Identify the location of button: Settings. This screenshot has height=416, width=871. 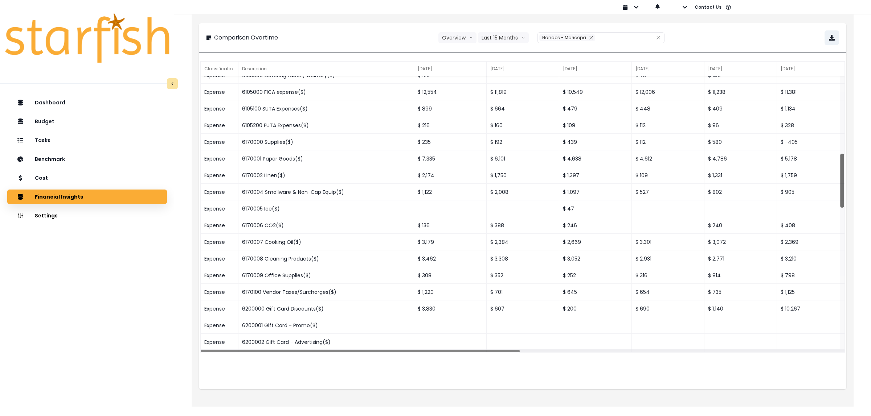
(87, 216).